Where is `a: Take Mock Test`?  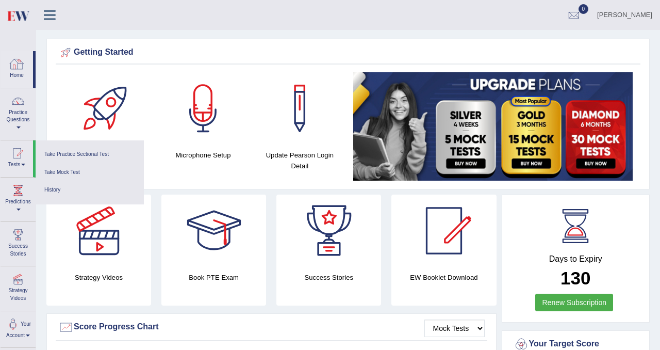
a: Take Mock Test is located at coordinates (90, 172).